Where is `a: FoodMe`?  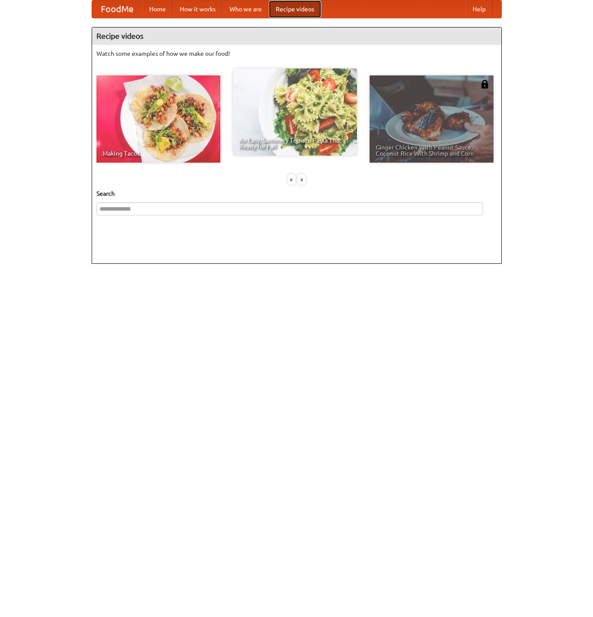 a: FoodMe is located at coordinates (117, 9).